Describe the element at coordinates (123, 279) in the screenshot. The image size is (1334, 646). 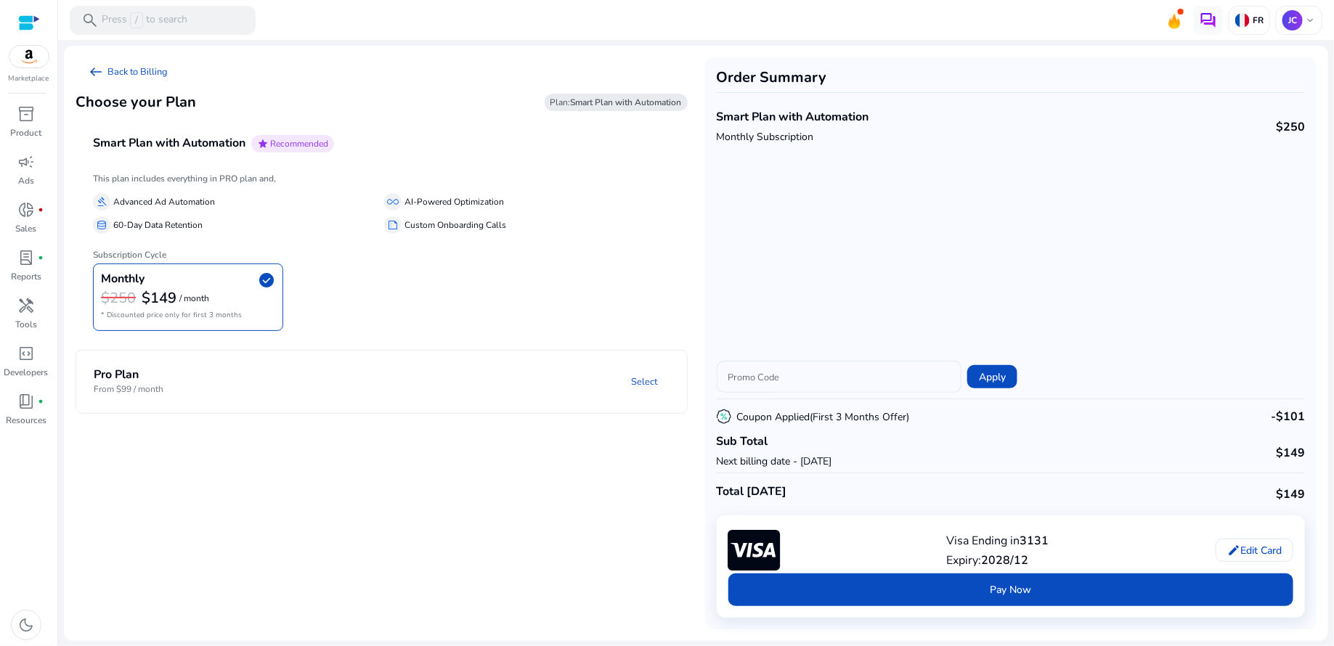
I see `h4: Monthly` at that location.